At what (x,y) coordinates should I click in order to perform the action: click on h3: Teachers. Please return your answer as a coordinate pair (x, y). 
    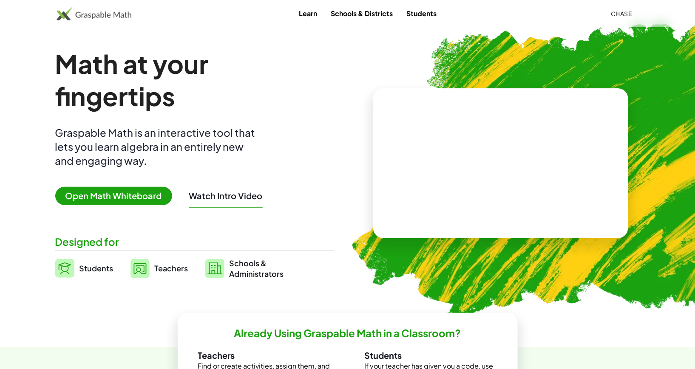
    Looking at the image, I should click on (264, 356).